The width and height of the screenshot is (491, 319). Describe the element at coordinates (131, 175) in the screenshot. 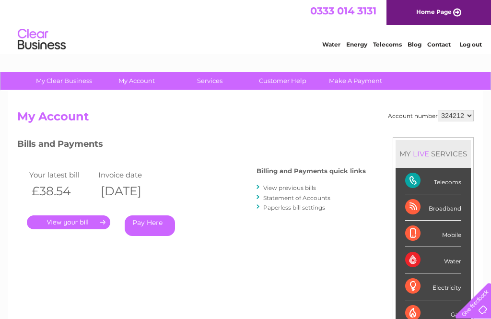

I see `td: Invoice date` at that location.